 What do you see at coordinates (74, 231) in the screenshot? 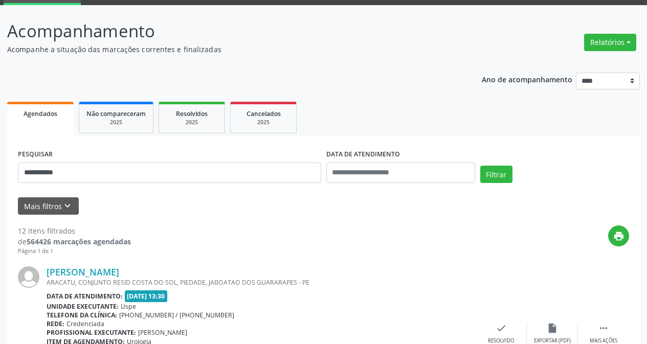
I see `div: 12 itens filtrados` at bounding box center [74, 231].